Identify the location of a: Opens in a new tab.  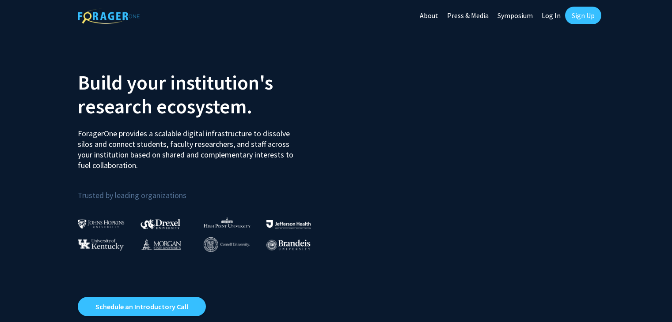
(142, 307).